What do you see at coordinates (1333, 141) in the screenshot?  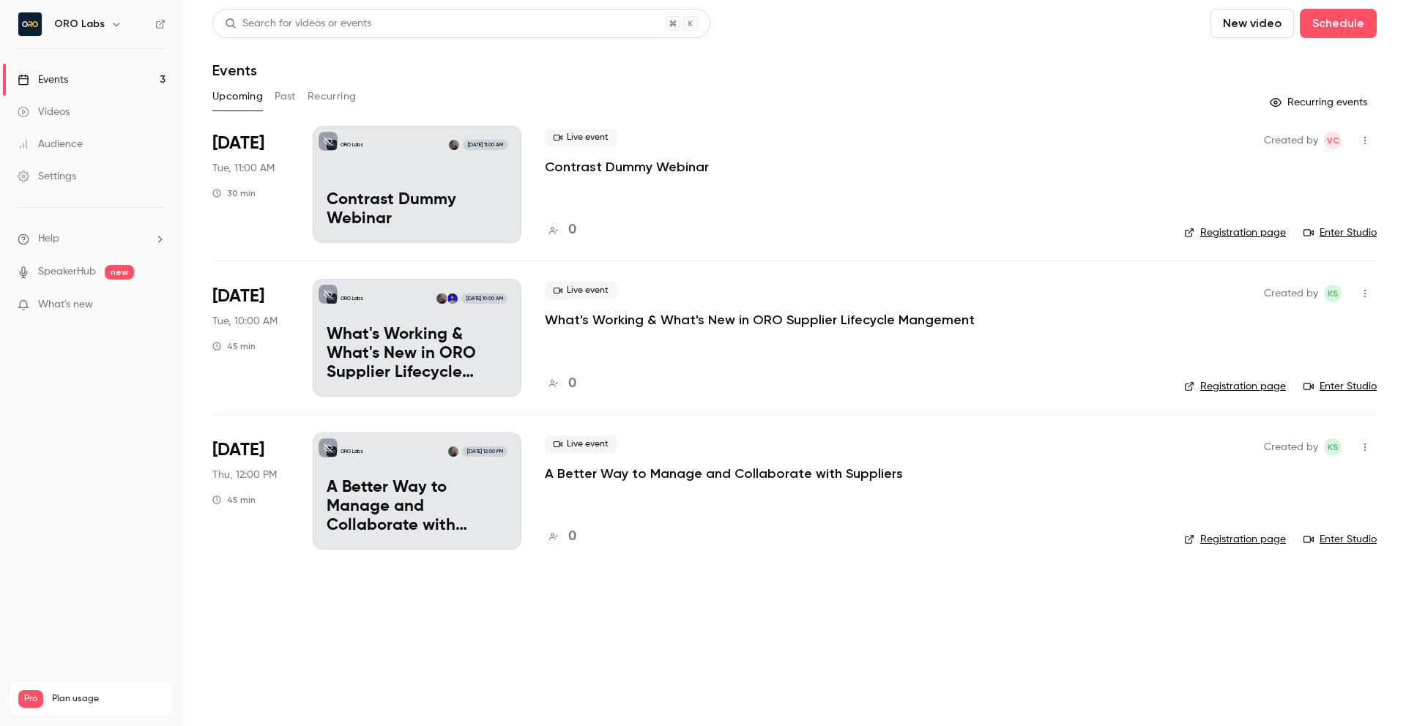 I see `span: VC` at bounding box center [1333, 141].